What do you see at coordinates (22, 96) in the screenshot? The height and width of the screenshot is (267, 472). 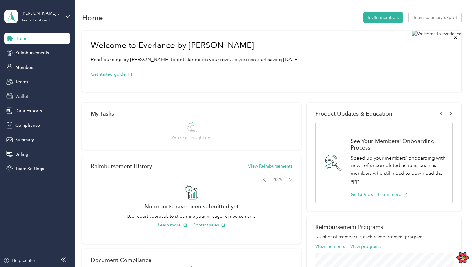 I see `span: Wallet` at bounding box center [22, 96].